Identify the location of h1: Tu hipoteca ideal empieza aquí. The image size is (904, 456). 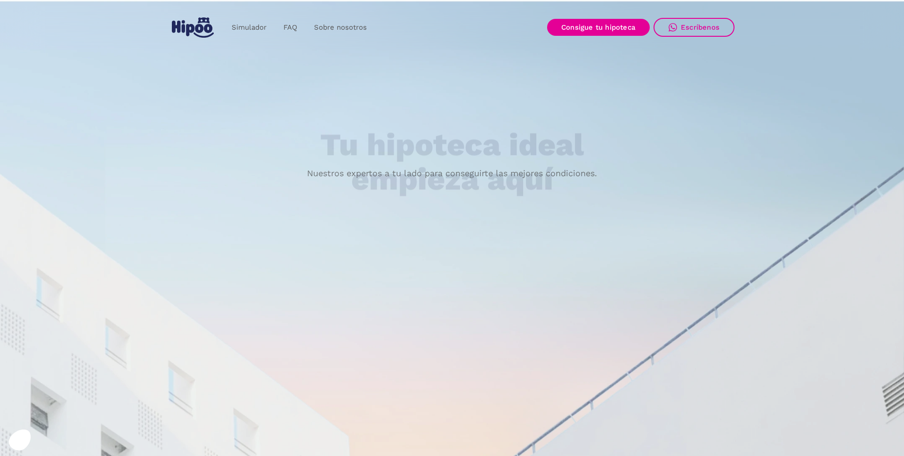
(452, 162).